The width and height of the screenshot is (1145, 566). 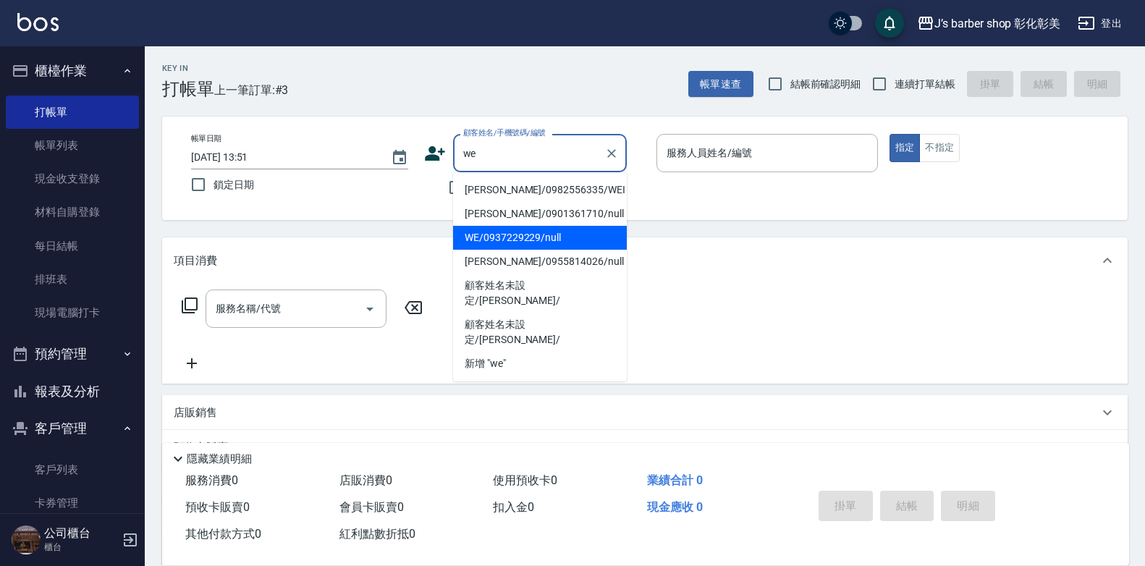 I want to click on p: 店販銷售, so click(x=195, y=412).